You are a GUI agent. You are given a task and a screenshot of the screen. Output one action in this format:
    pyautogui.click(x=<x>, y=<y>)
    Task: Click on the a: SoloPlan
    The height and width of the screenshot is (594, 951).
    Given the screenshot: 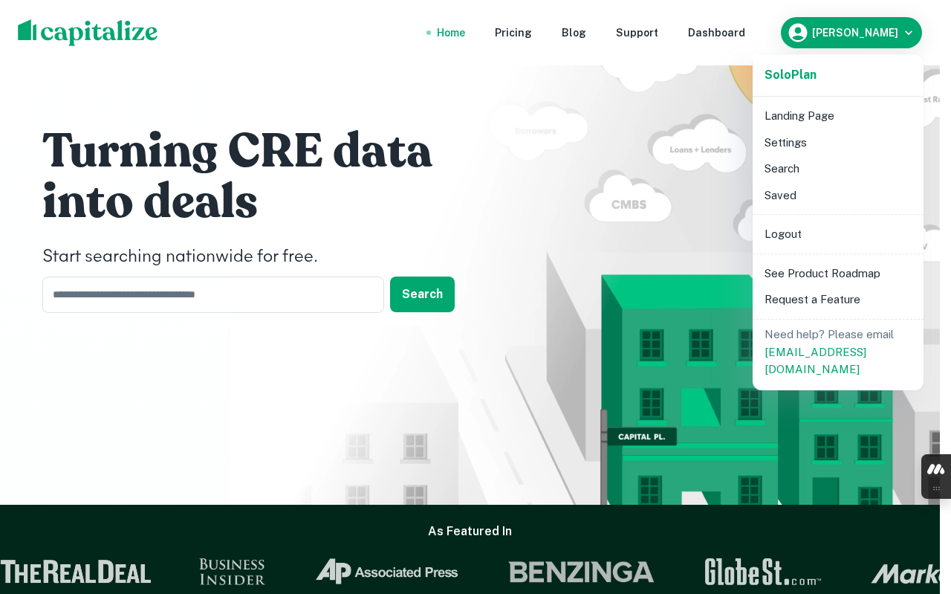 What is the action you would take?
    pyautogui.click(x=790, y=75)
    